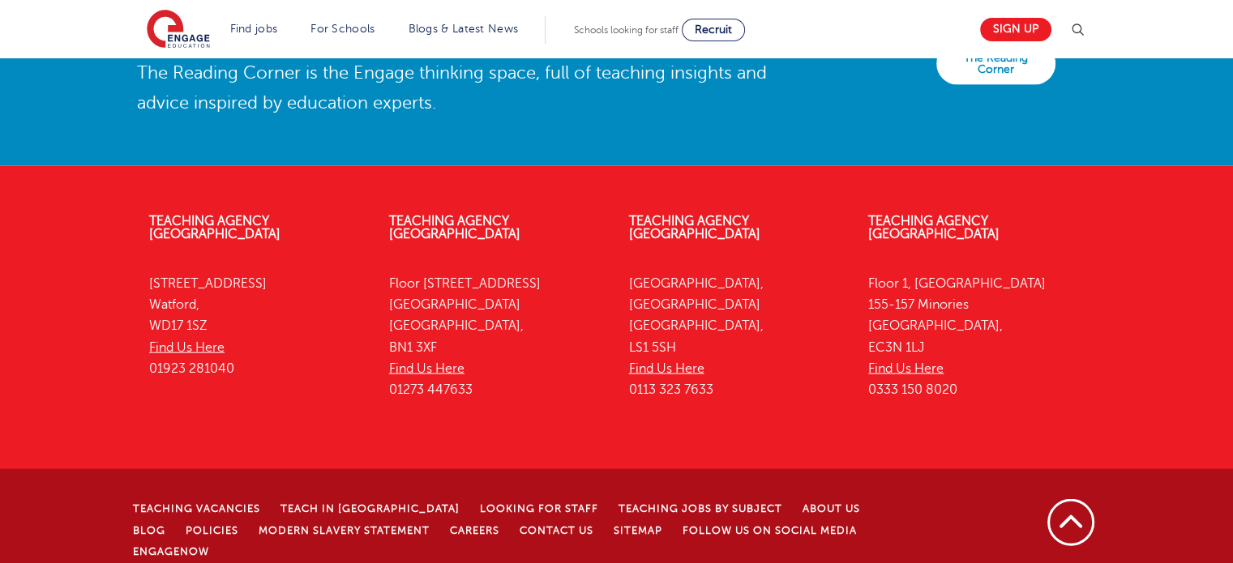  Describe the element at coordinates (638, 531) in the screenshot. I see `a: Sitemap` at that location.